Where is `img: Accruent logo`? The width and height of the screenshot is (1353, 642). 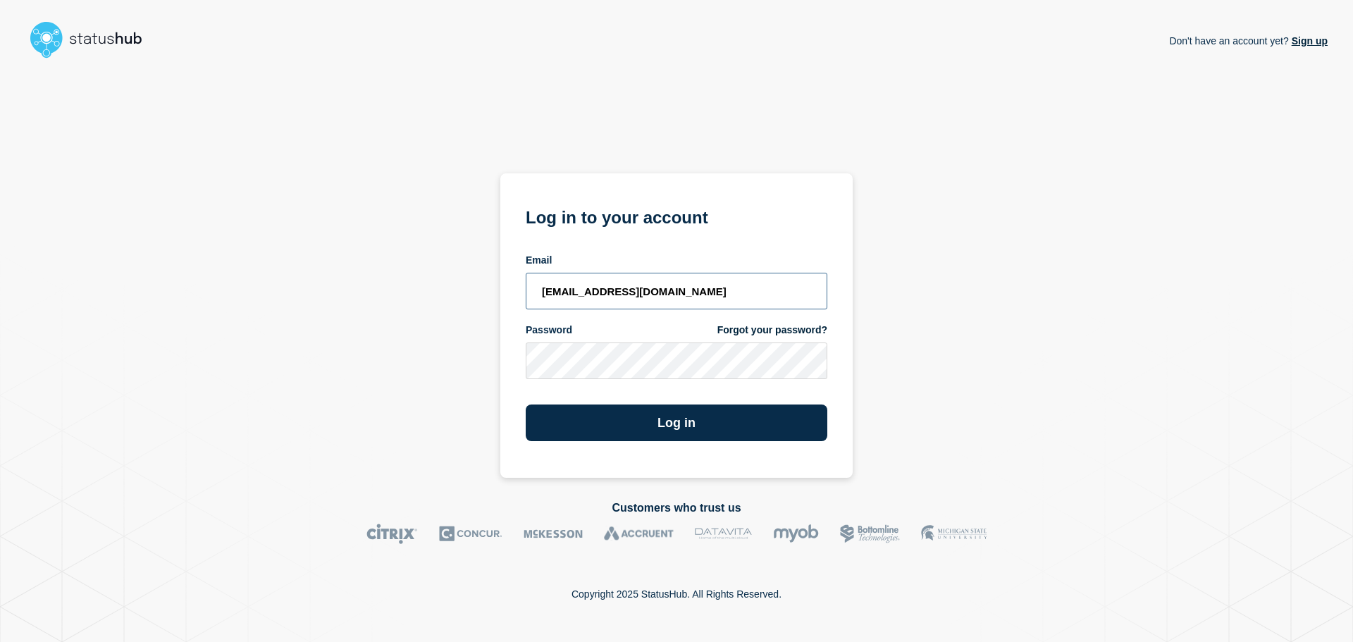 img: Accruent logo is located at coordinates (639, 534).